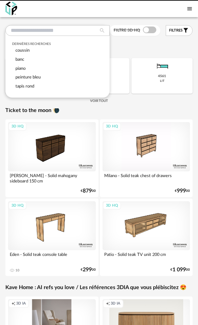 The height and width of the screenshot is (325, 198). What do you see at coordinates (189, 8) in the screenshot?
I see `span: Menu icon` at bounding box center [189, 8].